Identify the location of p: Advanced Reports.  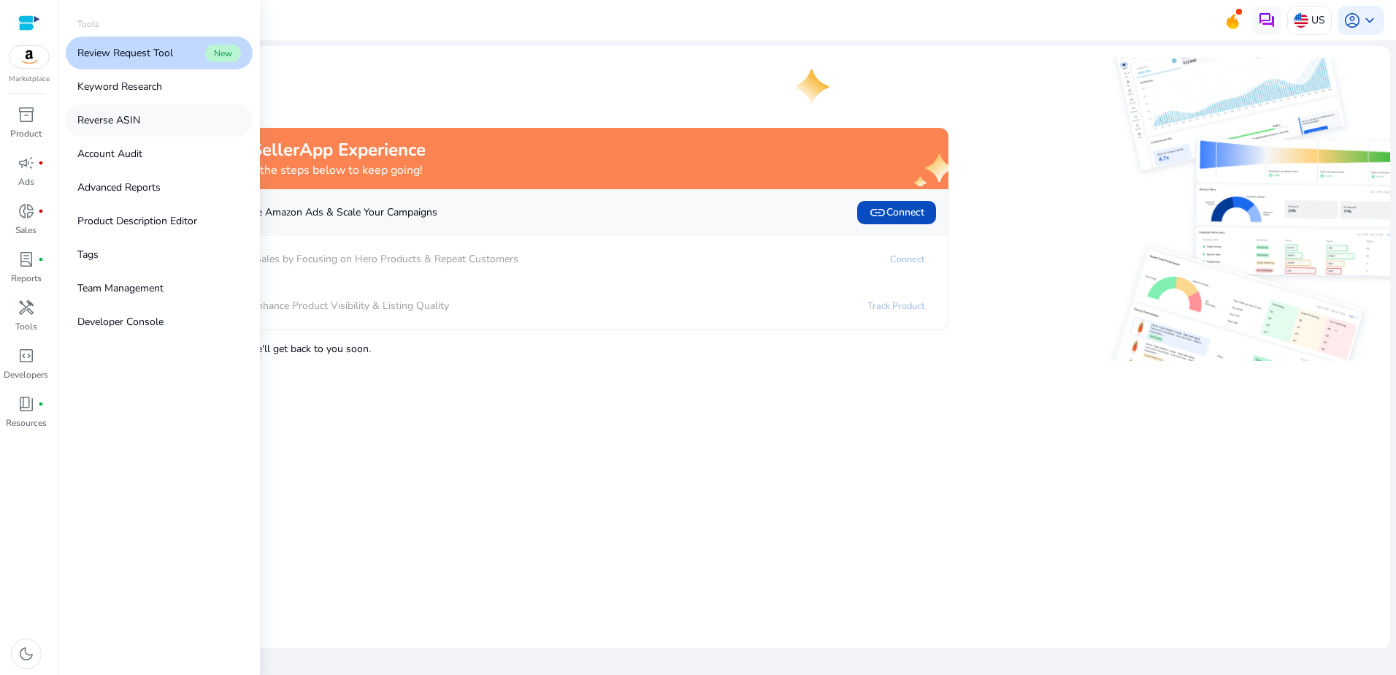
(119, 187).